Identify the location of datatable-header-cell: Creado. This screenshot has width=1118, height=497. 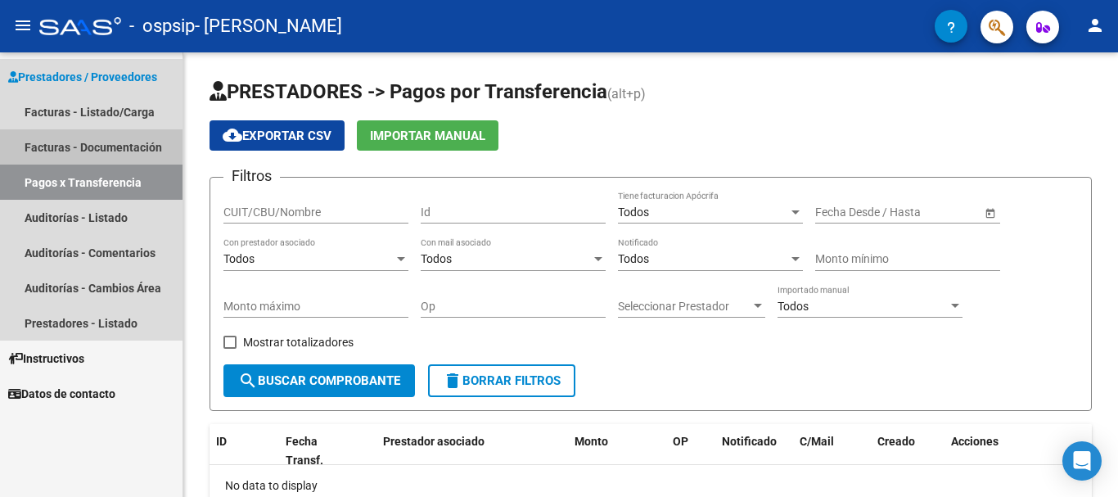
(907, 451).